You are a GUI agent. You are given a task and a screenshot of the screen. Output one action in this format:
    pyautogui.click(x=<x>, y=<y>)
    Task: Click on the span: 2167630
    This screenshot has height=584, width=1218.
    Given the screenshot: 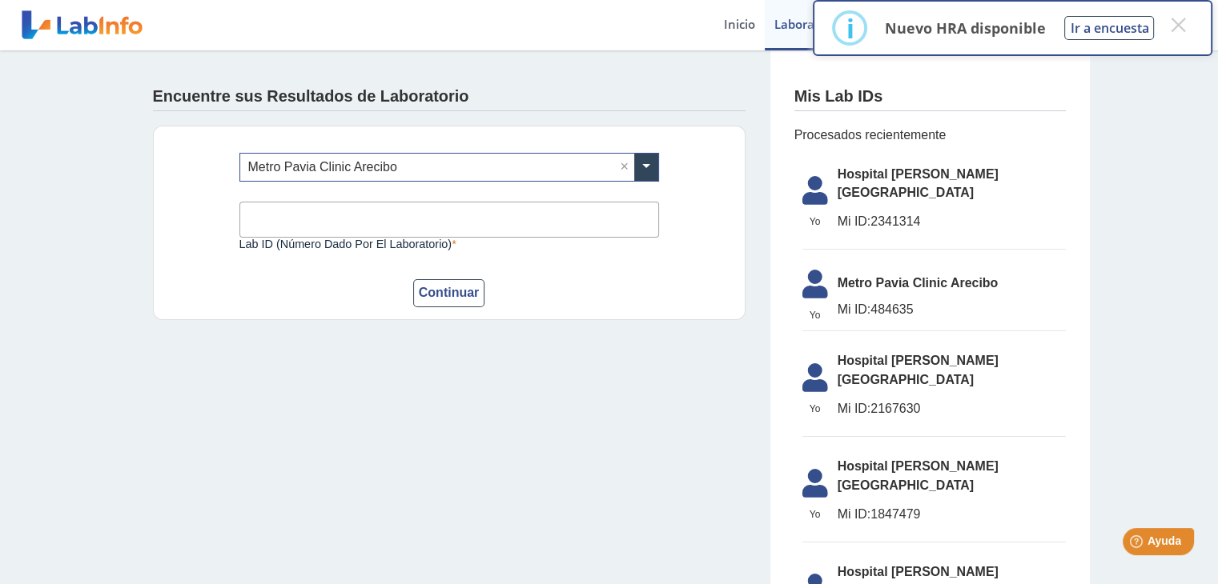 What is the action you would take?
    pyautogui.click(x=951, y=409)
    